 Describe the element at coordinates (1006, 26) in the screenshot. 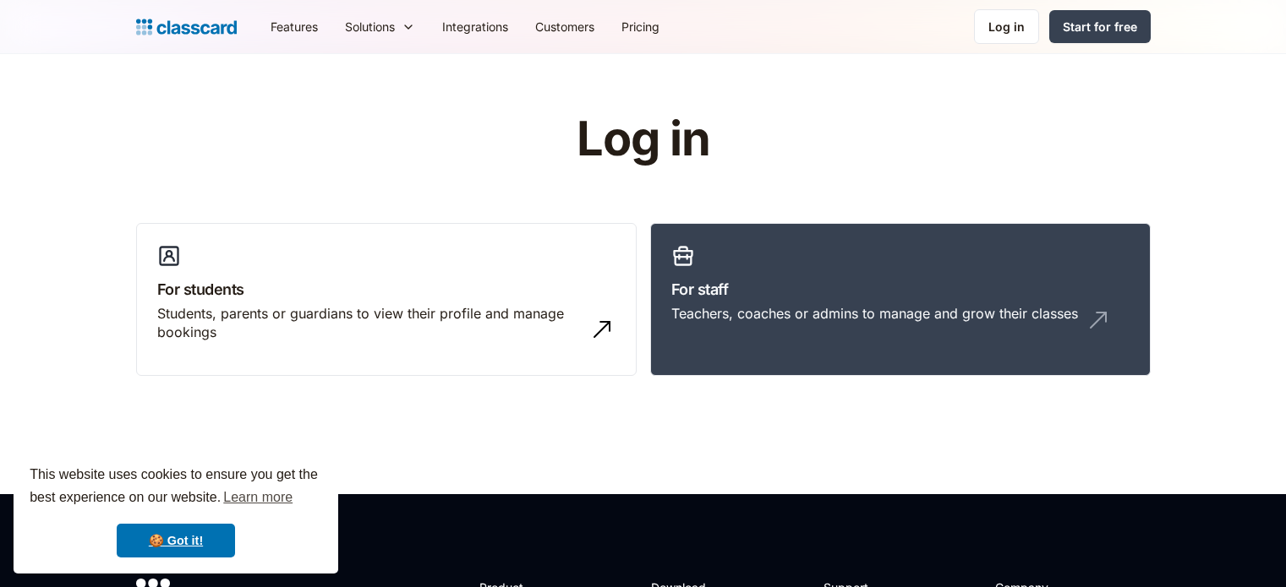

I see `a: Log in` at that location.